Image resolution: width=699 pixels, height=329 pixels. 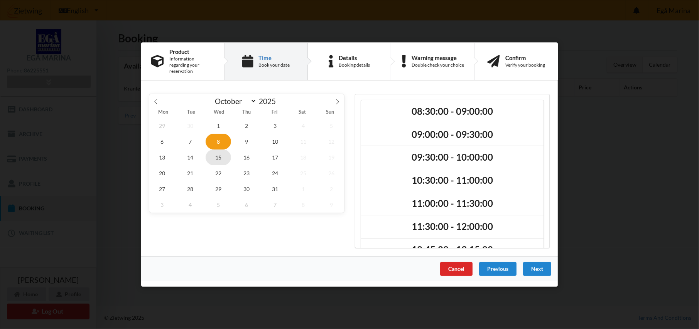 I want to click on h2: 10:30:00 - 11:00:00, so click(x=452, y=181).